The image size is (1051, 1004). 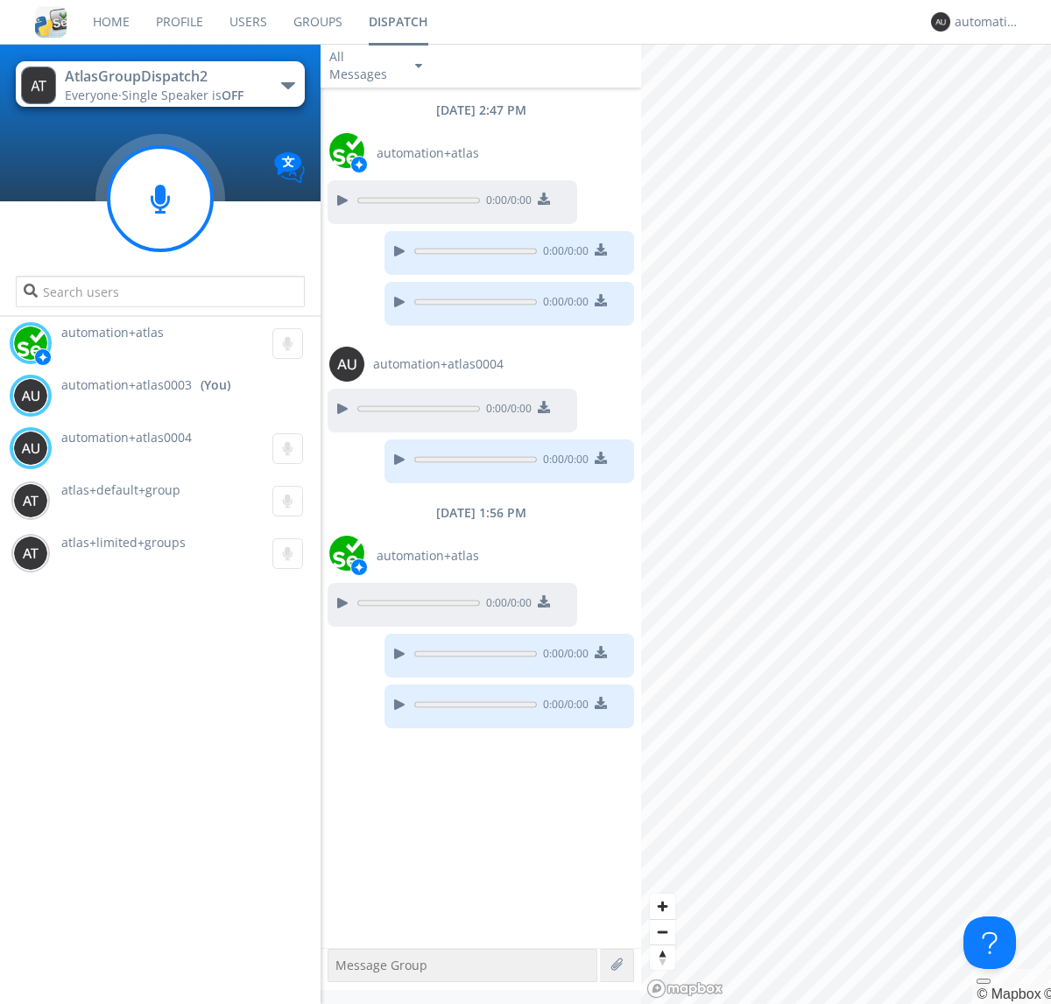 What do you see at coordinates (126, 385) in the screenshot?
I see `span: automation+atlas0003` at bounding box center [126, 385].